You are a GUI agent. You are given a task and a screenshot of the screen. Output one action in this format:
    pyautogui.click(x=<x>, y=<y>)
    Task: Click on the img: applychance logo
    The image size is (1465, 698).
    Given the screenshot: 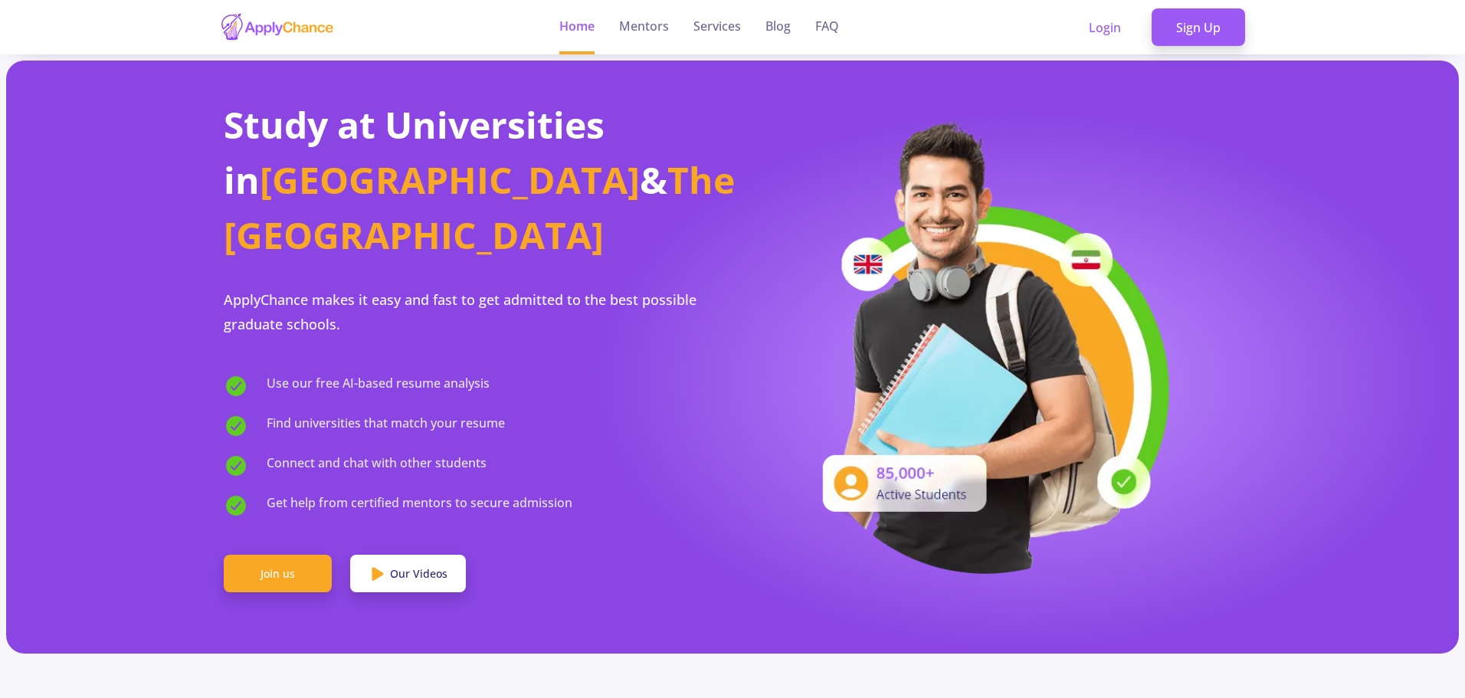 What is the action you would take?
    pyautogui.click(x=277, y=27)
    